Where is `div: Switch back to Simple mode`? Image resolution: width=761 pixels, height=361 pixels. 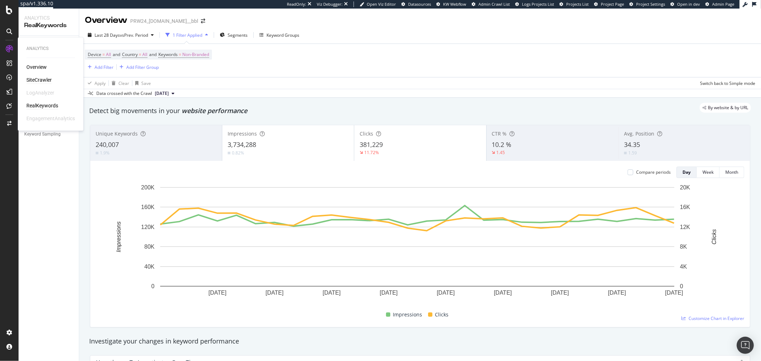
div: Switch back to Simple mode is located at coordinates (727, 83).